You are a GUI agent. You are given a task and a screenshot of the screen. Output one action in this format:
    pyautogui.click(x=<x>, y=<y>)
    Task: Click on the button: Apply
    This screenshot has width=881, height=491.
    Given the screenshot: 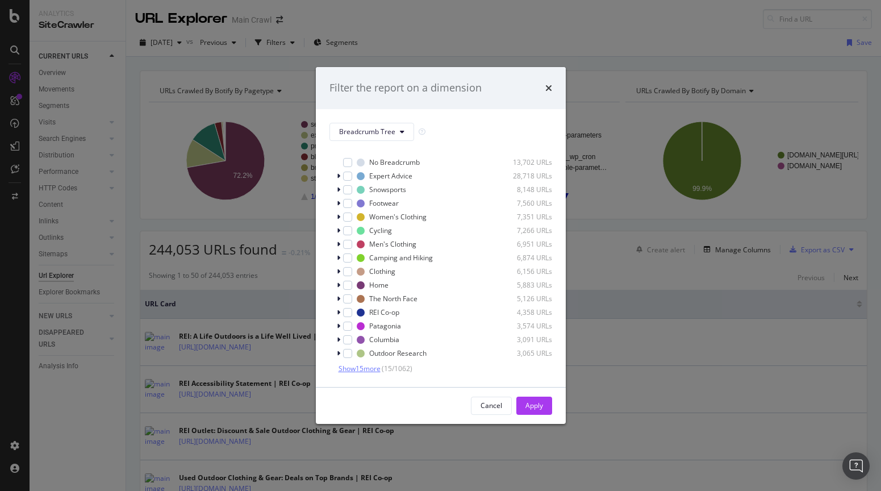 What is the action you would take?
    pyautogui.click(x=534, y=406)
    